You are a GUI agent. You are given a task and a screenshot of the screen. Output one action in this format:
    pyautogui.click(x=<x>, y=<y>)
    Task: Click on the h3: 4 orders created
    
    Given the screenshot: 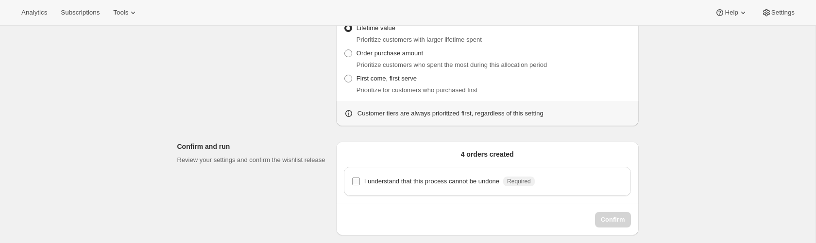 What is the action you would take?
    pyautogui.click(x=487, y=155)
    